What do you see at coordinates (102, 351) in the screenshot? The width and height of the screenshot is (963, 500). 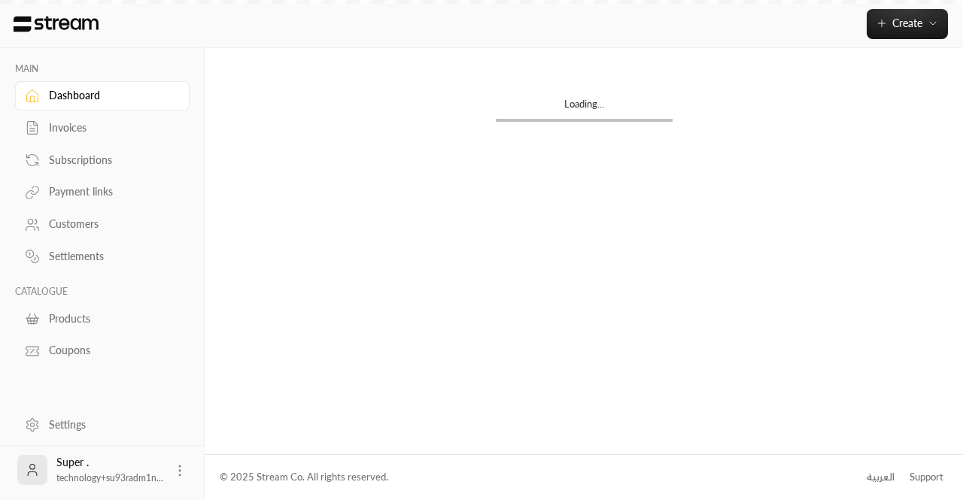 I see `a: Coupons` at bounding box center [102, 351].